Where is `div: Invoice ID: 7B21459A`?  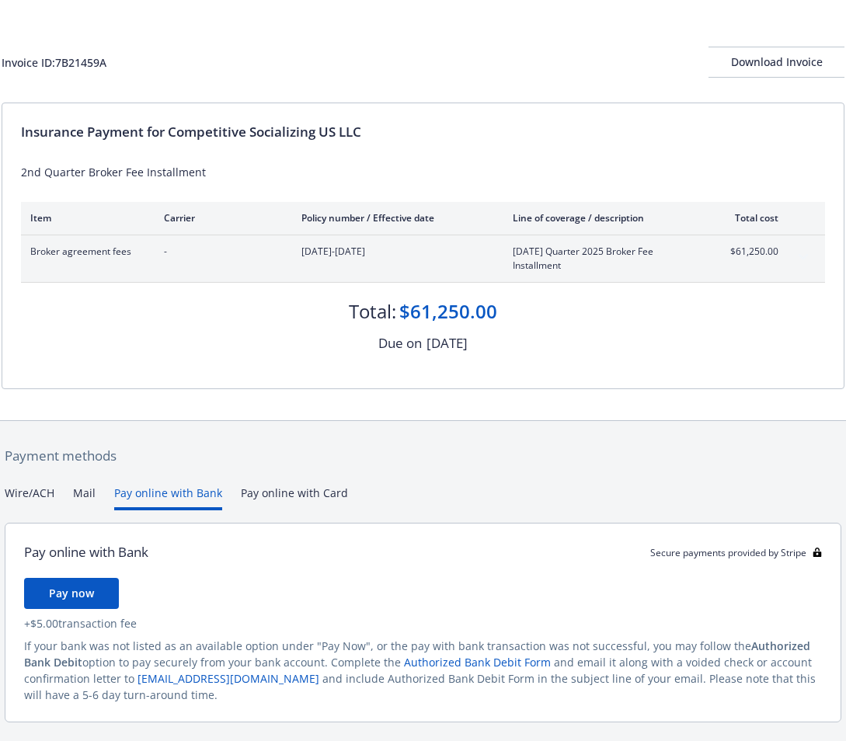
div: Invoice ID: 7B21459A is located at coordinates (54, 62).